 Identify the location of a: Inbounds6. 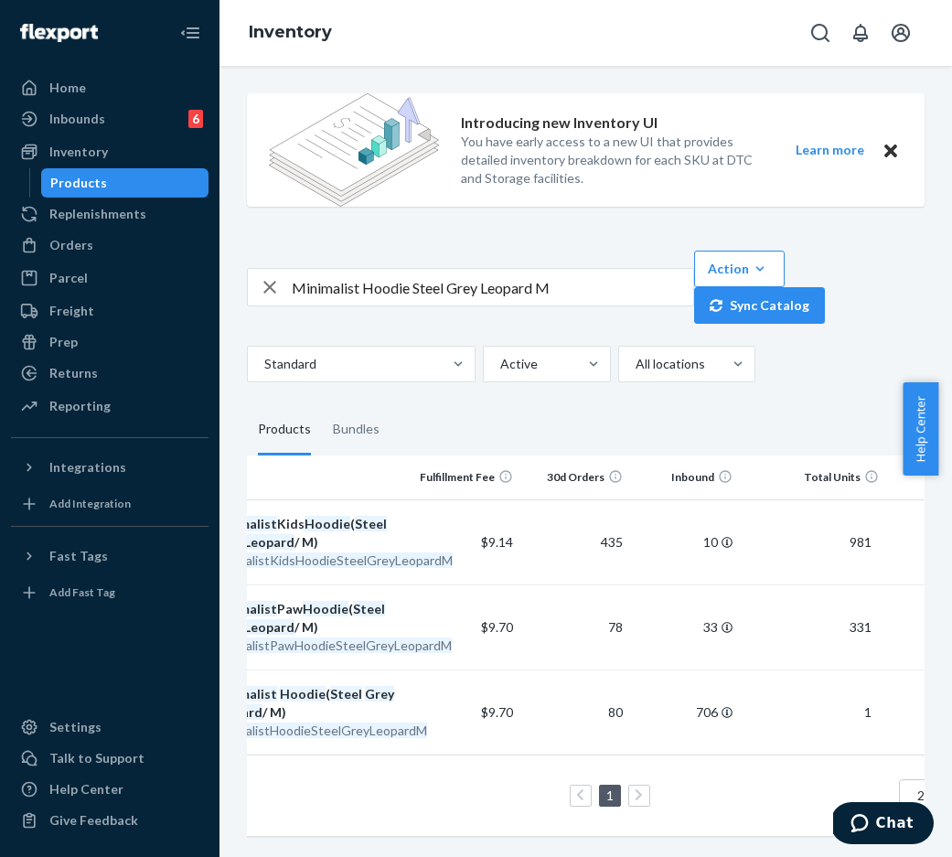
(110, 119).